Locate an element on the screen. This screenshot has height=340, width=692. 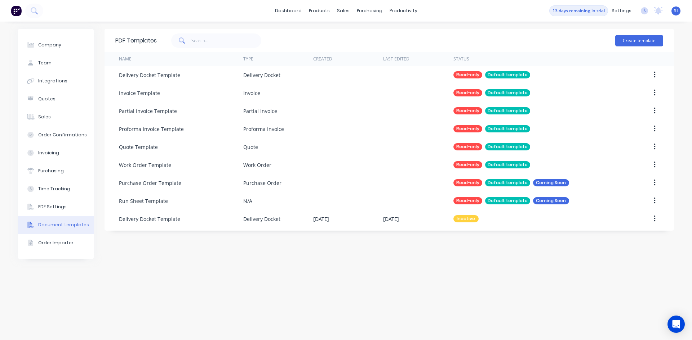
div: sales is located at coordinates (343, 11).